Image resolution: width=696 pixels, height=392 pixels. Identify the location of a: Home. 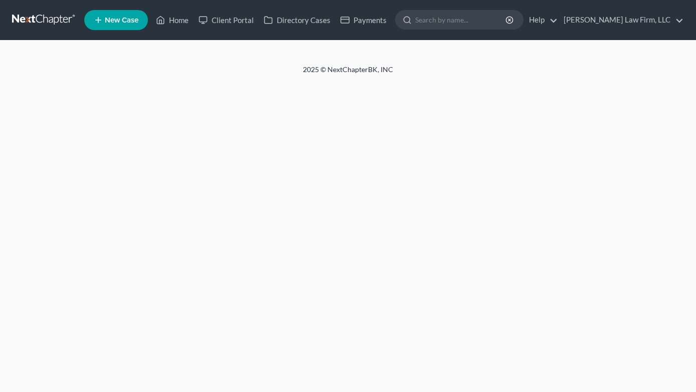
(172, 20).